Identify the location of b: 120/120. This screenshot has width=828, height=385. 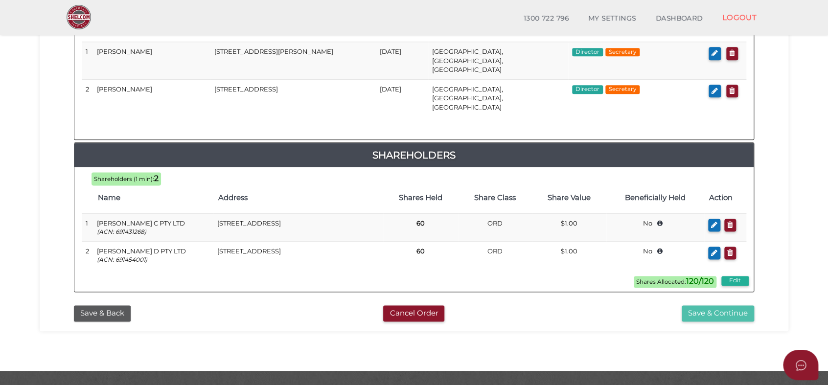
(700, 281).